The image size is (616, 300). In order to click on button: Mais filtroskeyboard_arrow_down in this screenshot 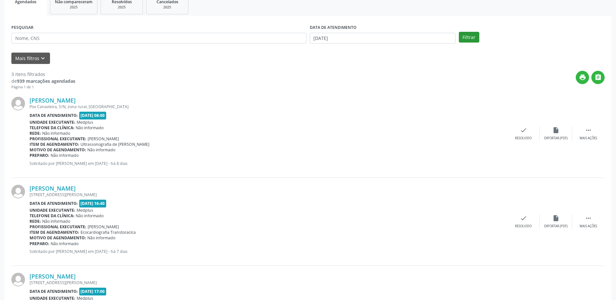, I will do `click(31, 58)`.